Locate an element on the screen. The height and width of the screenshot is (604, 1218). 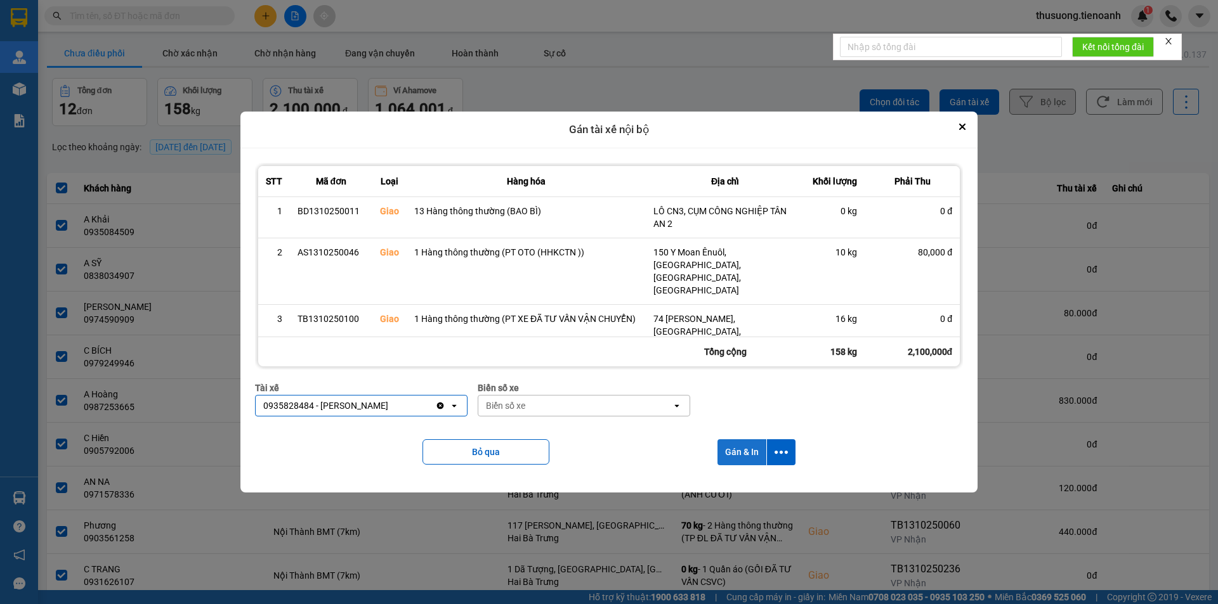
div: LÔ CN3, CỤM CÔNG NGHIỆP TÂN AN 2 is located at coordinates (725, 218).